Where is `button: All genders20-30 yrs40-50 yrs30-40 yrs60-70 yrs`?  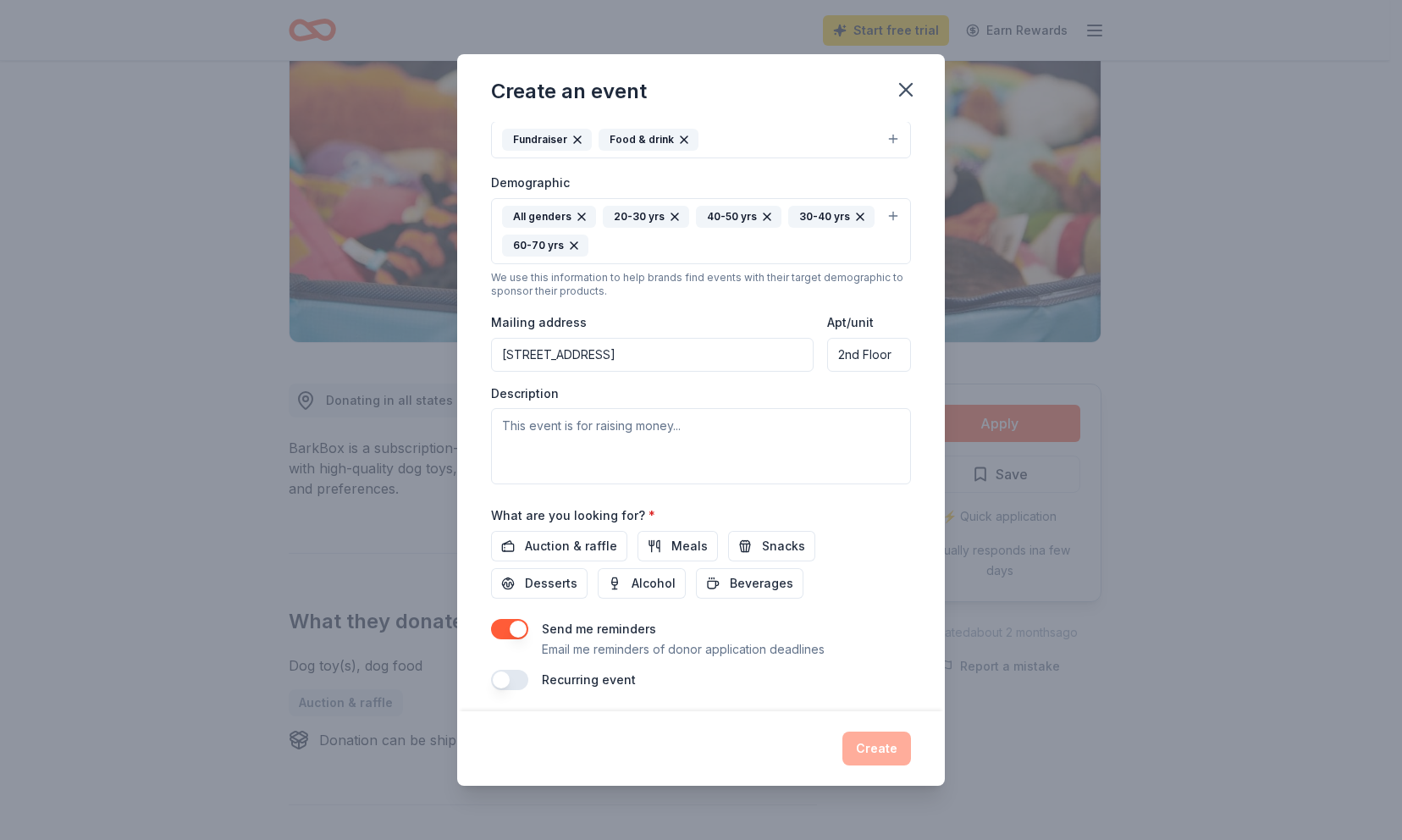
button: All genders20-30 yrs40-50 yrs30-40 yrs60-70 yrs is located at coordinates (701, 231).